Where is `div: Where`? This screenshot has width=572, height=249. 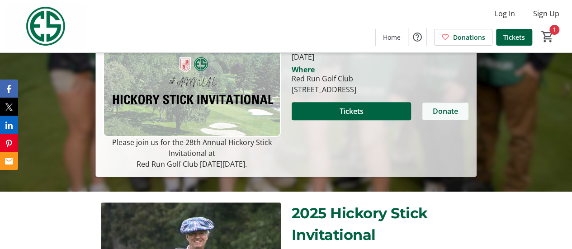
div: Where is located at coordinates (303, 70).